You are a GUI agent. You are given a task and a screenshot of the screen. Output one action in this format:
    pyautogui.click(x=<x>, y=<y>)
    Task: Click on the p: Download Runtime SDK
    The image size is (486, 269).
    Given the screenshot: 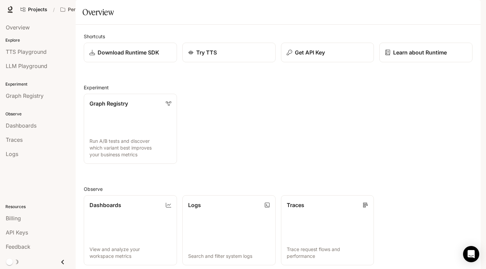 What is the action you would take?
    pyautogui.click(x=128, y=52)
    